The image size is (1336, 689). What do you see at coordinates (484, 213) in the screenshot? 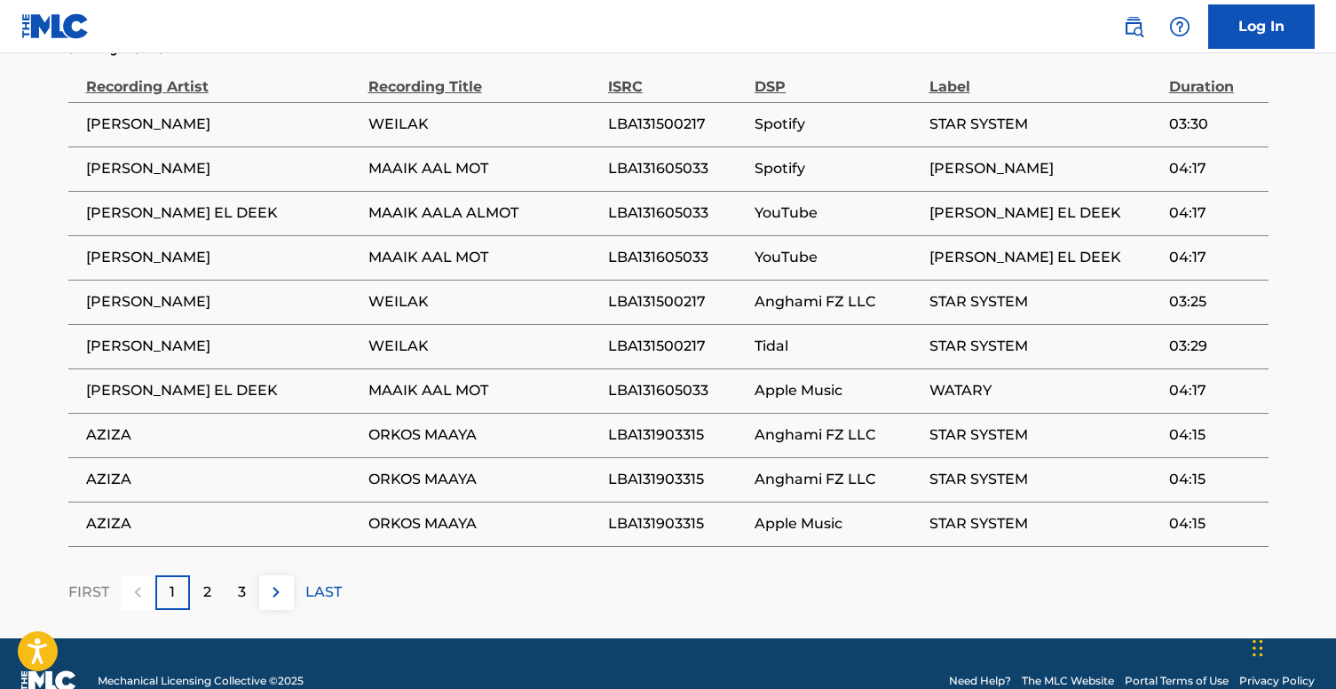
I see `span: MAAIK AALA ALMOT` at bounding box center [484, 213].